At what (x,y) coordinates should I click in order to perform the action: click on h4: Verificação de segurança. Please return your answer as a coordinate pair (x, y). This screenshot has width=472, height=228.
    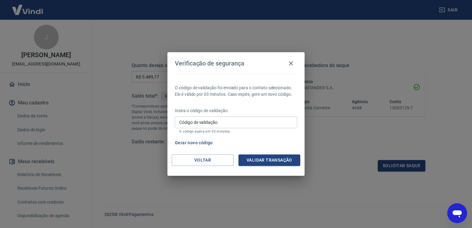
    Looking at the image, I should click on (209, 63).